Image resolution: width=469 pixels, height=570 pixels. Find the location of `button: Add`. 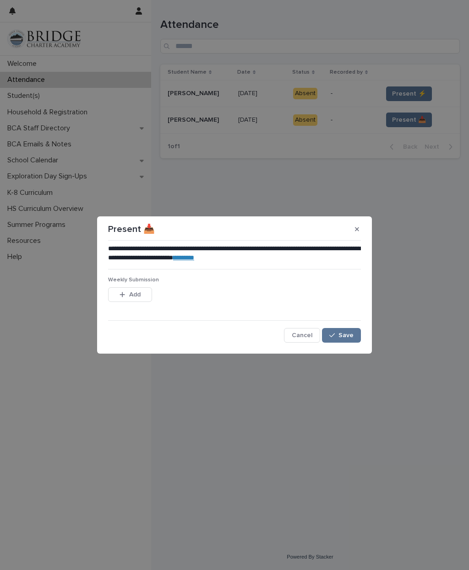

button: Add is located at coordinates (130, 295).